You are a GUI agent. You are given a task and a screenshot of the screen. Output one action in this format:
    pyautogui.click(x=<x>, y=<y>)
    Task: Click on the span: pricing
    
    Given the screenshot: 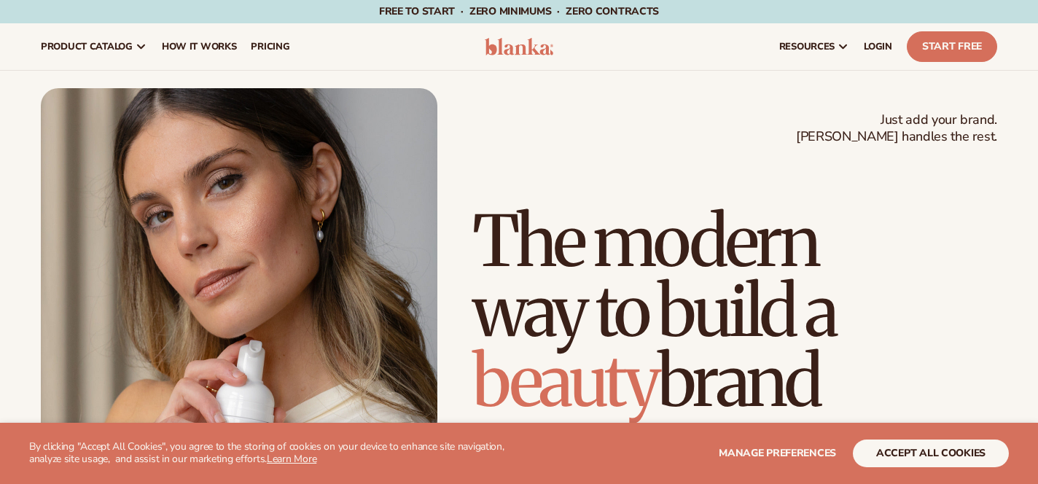 What is the action you would take?
    pyautogui.click(x=270, y=47)
    